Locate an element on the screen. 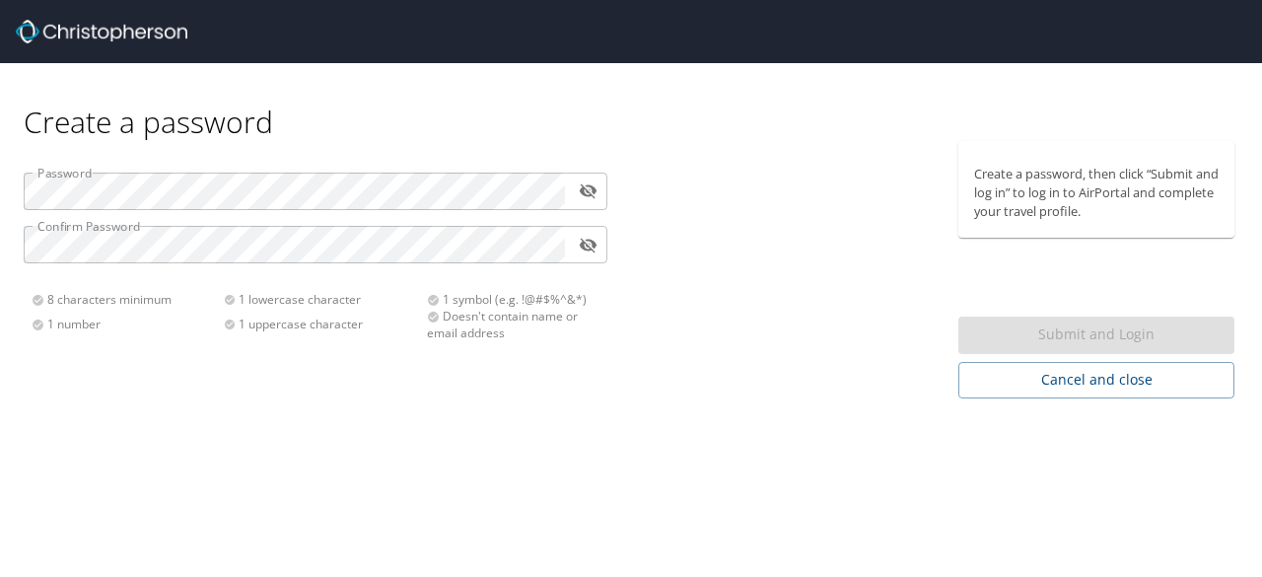 The width and height of the screenshot is (1262, 577). div: 8 characters minimum is located at coordinates (127, 299).